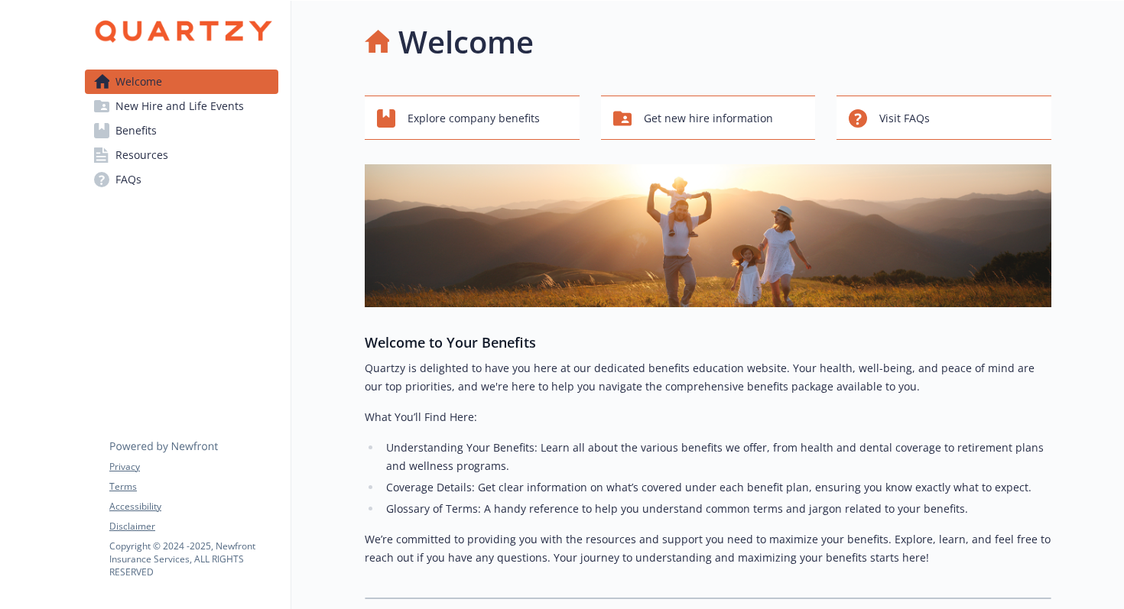 The height and width of the screenshot is (609, 1124). I want to click on p: What You’ll Find Here:, so click(708, 417).